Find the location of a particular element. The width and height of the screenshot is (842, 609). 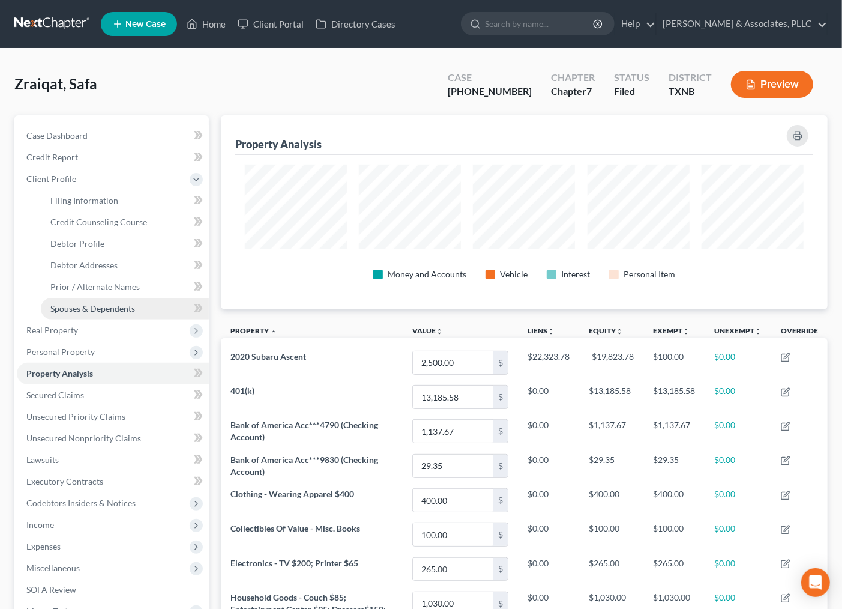

span: Clothing - Wearing Apparel $400 is located at coordinates (292, 493).